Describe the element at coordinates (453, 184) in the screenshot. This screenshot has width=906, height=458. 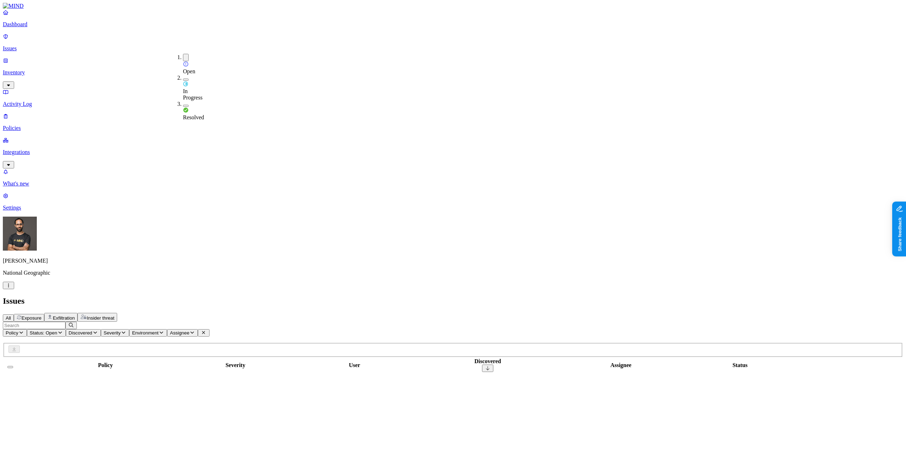
I see `p: What's new` at that location.